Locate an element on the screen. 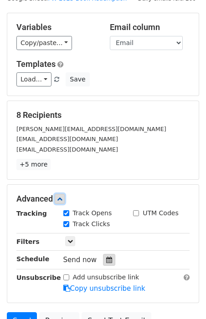 The image size is (206, 319). strong: Unsubscribe is located at coordinates (39, 278).